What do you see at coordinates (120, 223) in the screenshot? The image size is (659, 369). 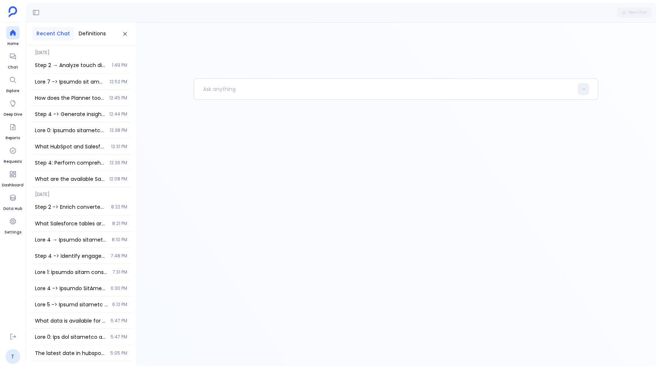 I see `span: 8:21 PM` at bounding box center [120, 223].